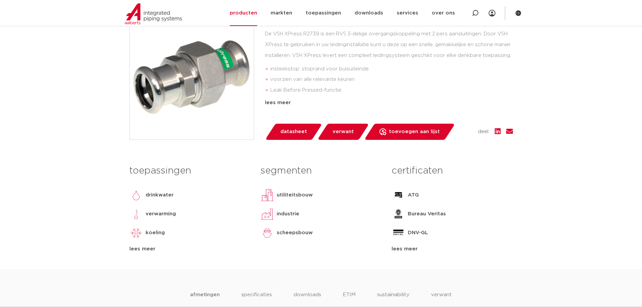  Describe the element at coordinates (295, 233) in the screenshot. I see `p: scheepsbouw` at that location.